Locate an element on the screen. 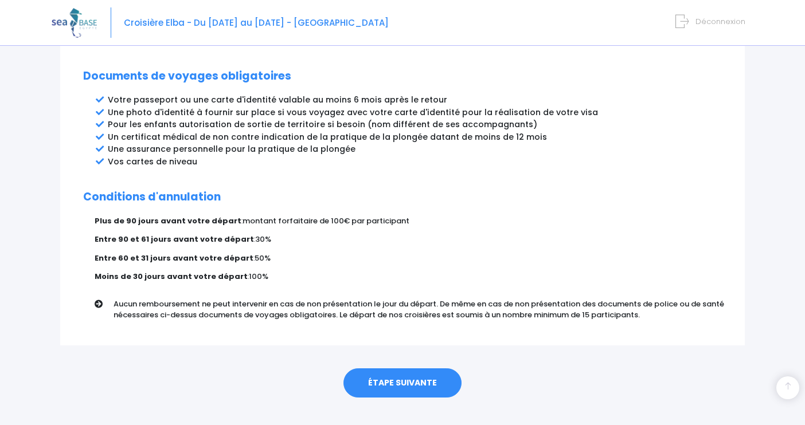  span: 30% is located at coordinates (263, 239).